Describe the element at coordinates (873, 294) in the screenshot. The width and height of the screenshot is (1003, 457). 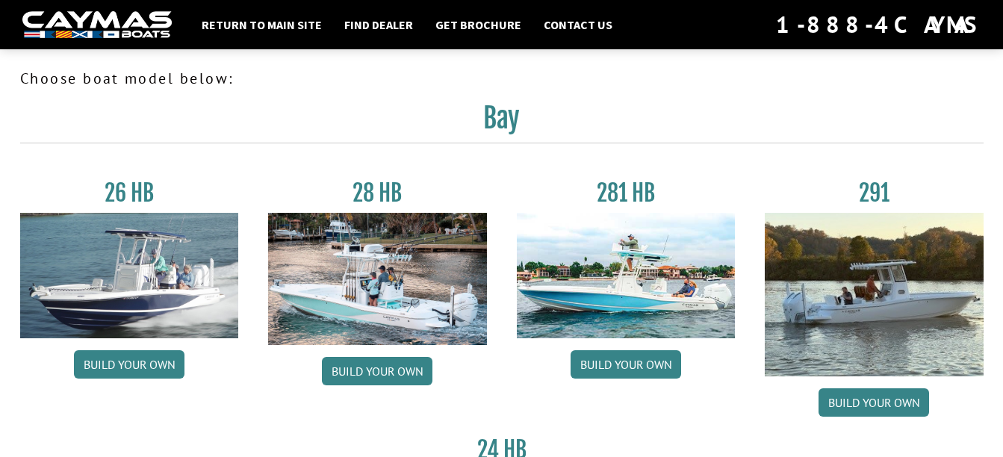
I see `img: 291_Thumbnail.jpg` at that location.